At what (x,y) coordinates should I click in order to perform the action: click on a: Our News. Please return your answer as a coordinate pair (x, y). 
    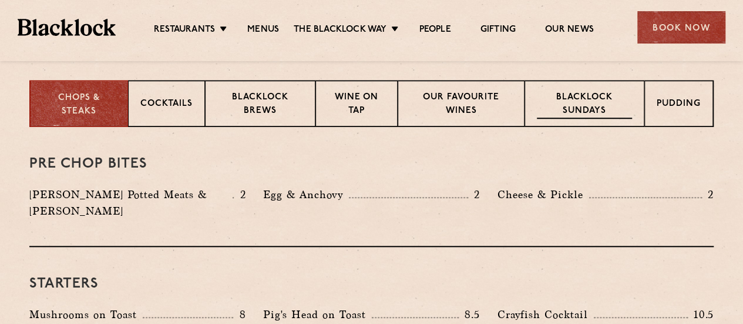
    Looking at the image, I should click on (569, 31).